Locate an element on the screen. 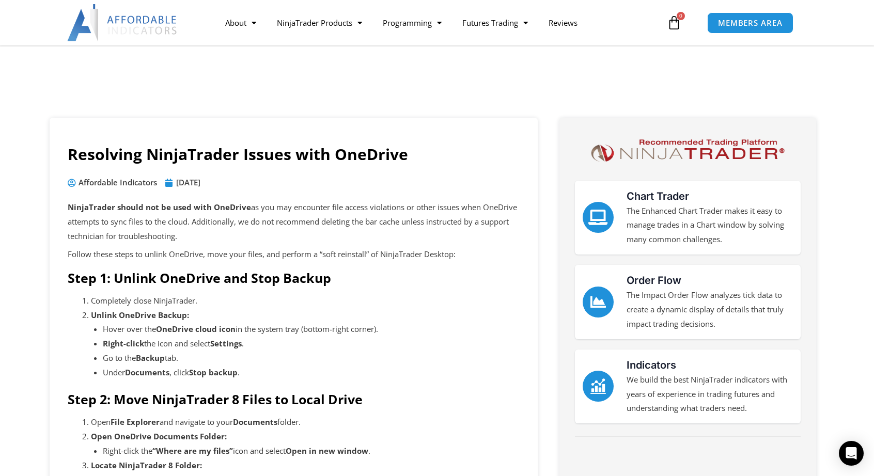 This screenshot has height=476, width=874. img: NinjaTrader Logo | Affordable Indicators – NinjaTrader is located at coordinates (687, 150).